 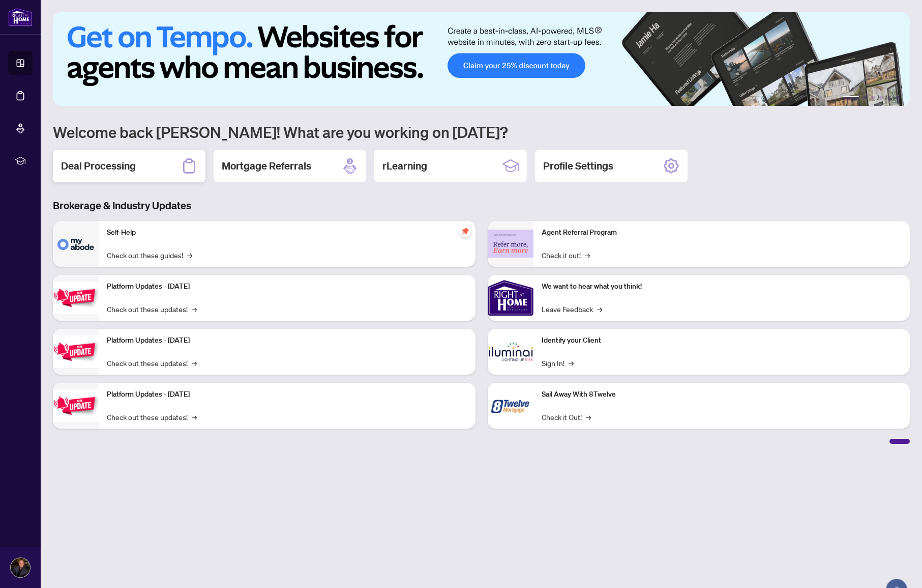 I want to click on img: logo, so click(x=20, y=17).